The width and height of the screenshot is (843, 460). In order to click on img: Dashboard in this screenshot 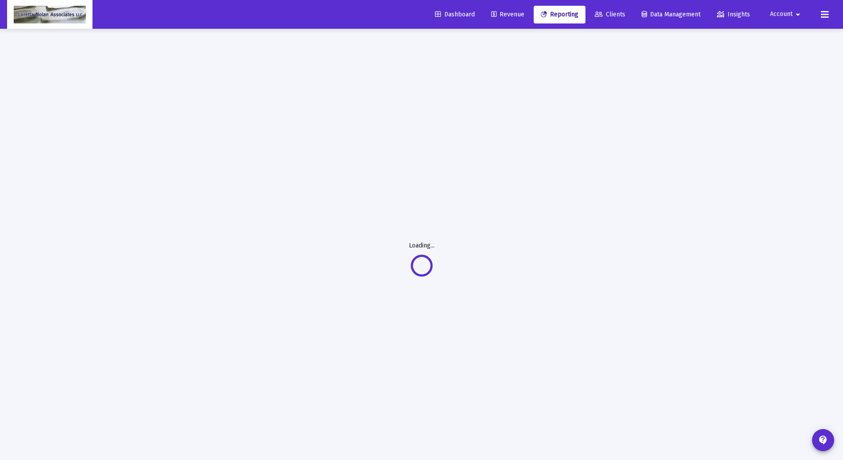, I will do `click(50, 15)`.